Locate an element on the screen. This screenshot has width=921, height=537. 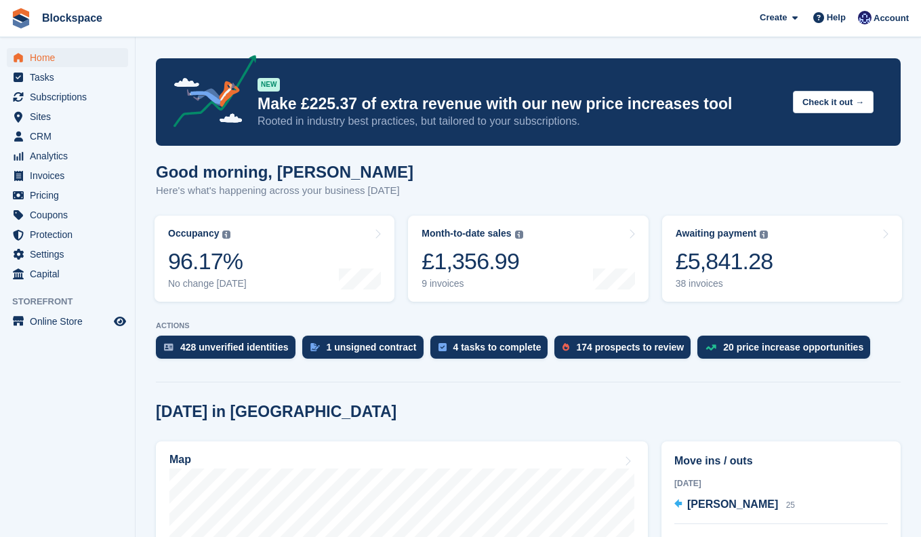
a: 20 price increase opportunities is located at coordinates (786, 350).